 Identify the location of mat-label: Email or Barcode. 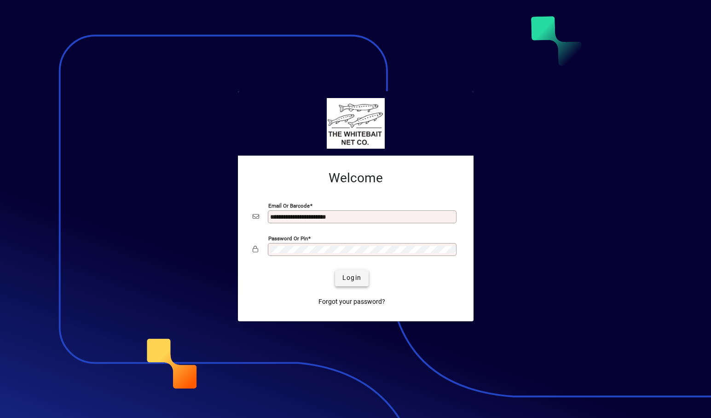
(289, 205).